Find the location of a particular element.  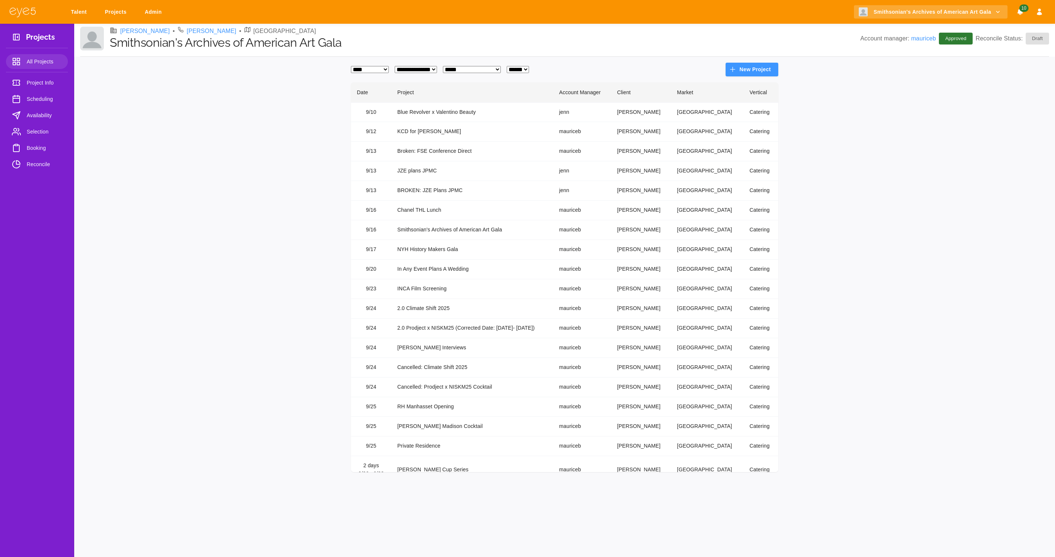

td: JZE plans JPMC is located at coordinates (472, 171).